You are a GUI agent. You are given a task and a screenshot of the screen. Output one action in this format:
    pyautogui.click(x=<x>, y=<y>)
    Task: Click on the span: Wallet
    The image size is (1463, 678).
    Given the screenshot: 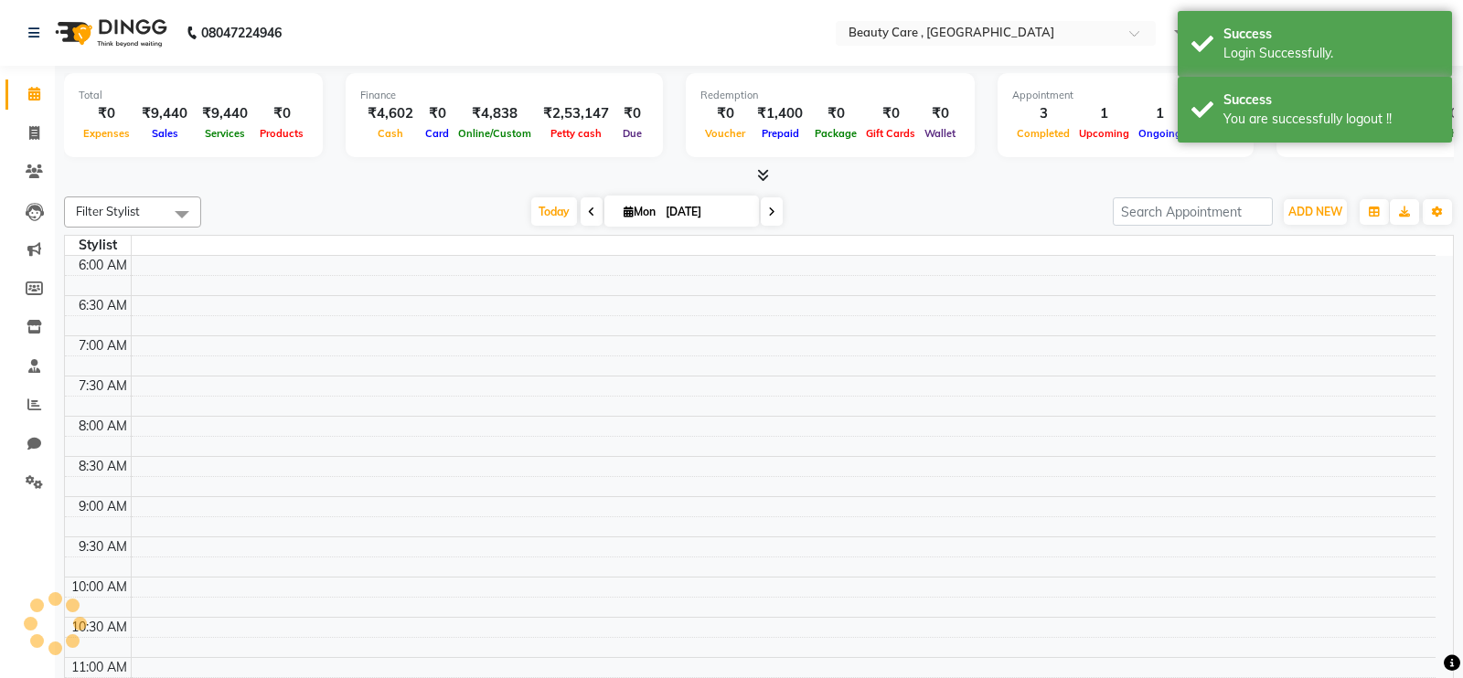 What is the action you would take?
    pyautogui.click(x=940, y=133)
    